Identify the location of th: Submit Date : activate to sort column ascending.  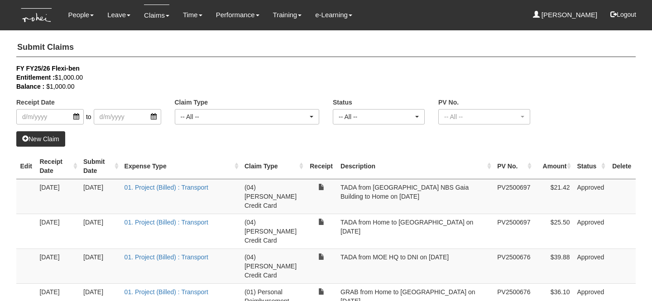
(100, 166).